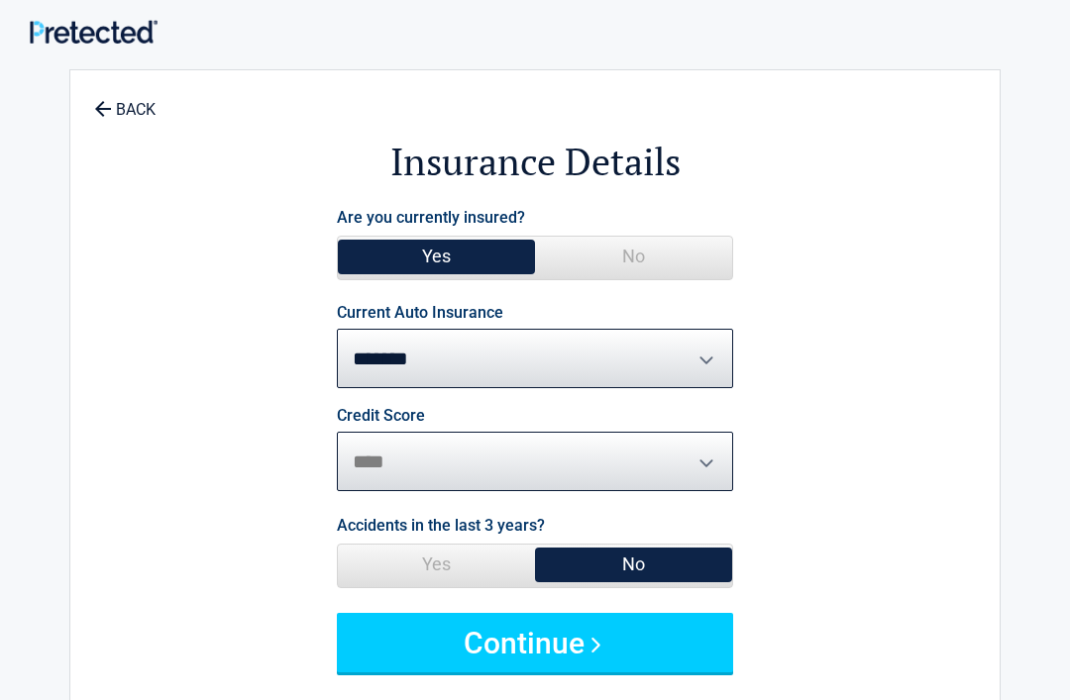 The height and width of the screenshot is (700, 1070). I want to click on label: Accidents in the last 3 years?, so click(441, 525).